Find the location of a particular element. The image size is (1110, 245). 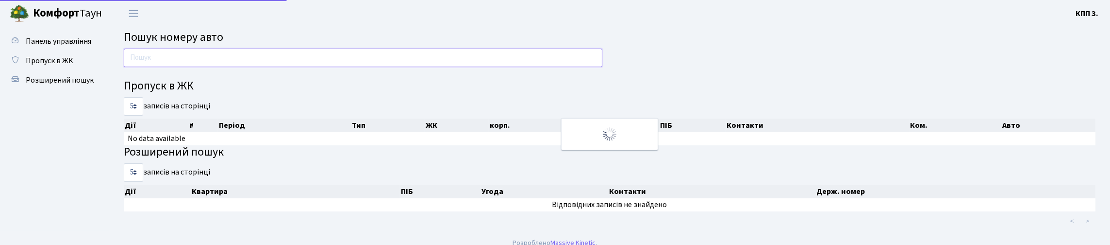

button: Переключити навігацію is located at coordinates (133, 13).